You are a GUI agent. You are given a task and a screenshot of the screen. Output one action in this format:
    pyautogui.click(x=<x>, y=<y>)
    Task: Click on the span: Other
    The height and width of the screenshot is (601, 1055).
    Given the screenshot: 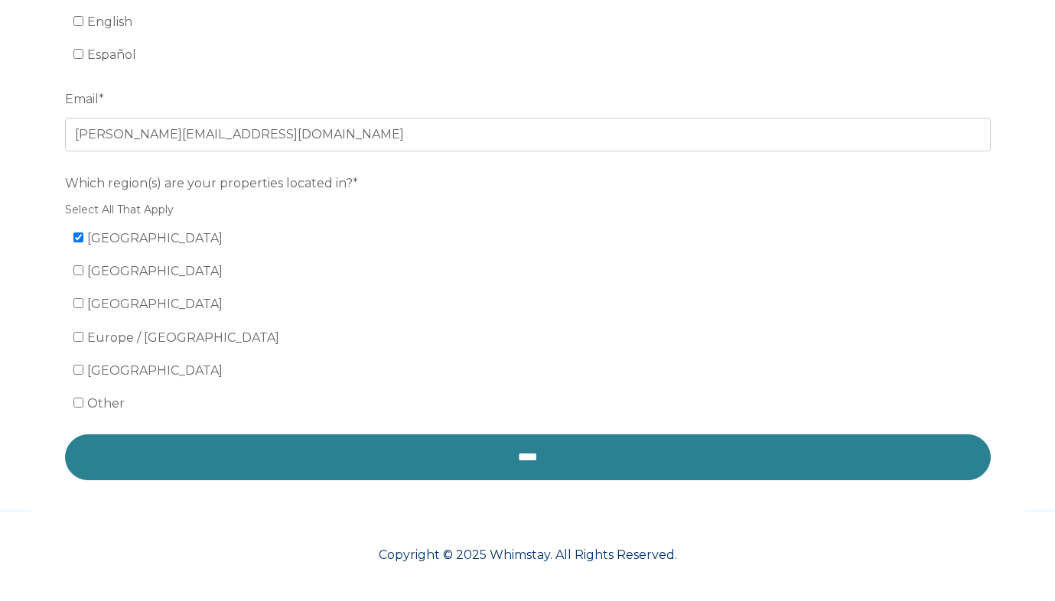 What is the action you would take?
    pyautogui.click(x=106, y=403)
    